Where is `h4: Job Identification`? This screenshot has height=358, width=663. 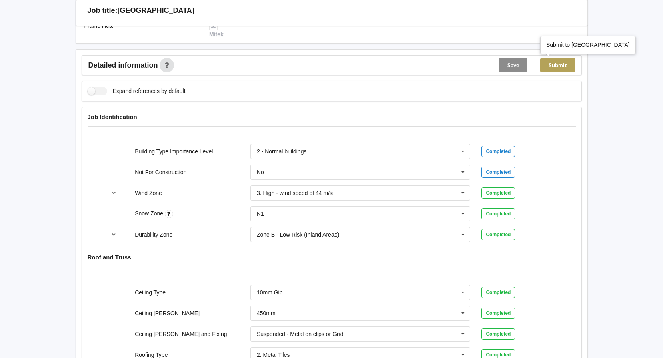 h4: Job Identification is located at coordinates (332, 116).